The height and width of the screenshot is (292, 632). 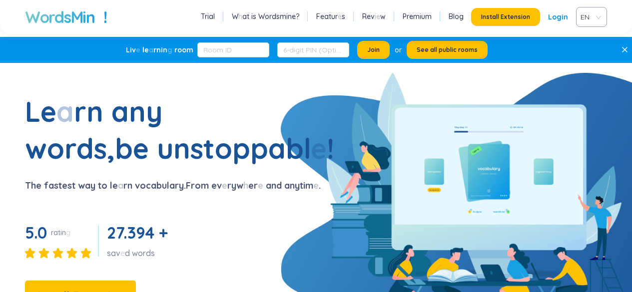 What do you see at coordinates (373, 49) in the screenshot?
I see `readpronunciation-word: Join` at bounding box center [373, 49].